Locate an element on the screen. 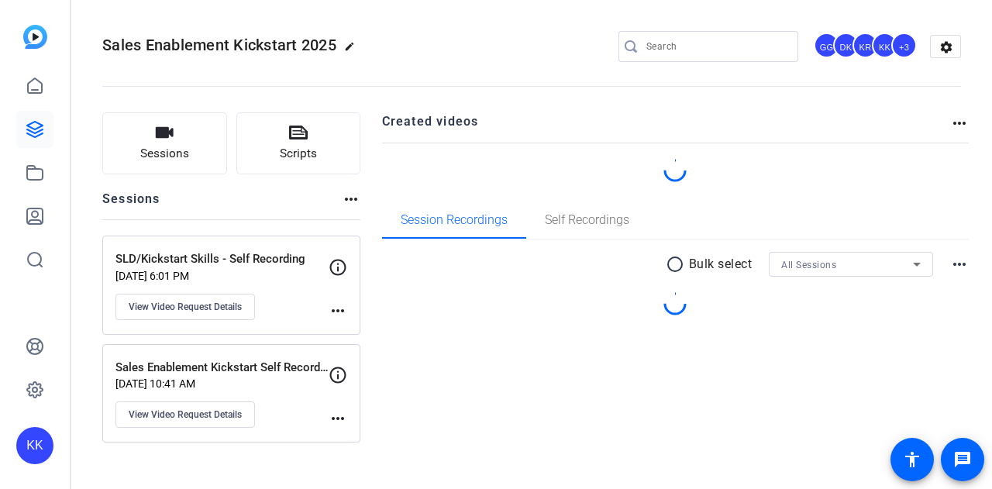  span: Sessions is located at coordinates (164, 153).